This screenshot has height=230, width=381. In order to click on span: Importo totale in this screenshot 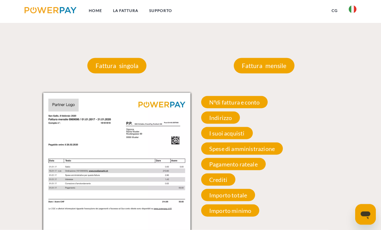, I will do `click(228, 195)`.